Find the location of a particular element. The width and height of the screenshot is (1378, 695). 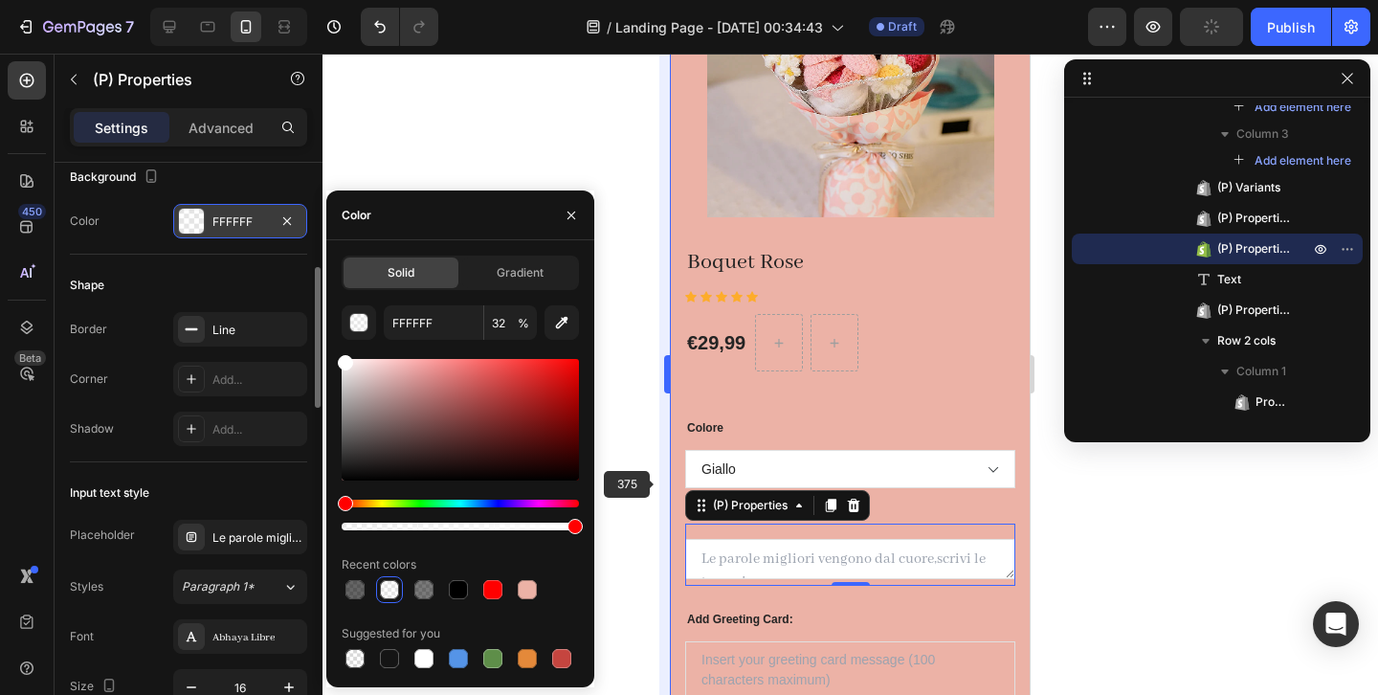

div: Border is located at coordinates (88, 329).